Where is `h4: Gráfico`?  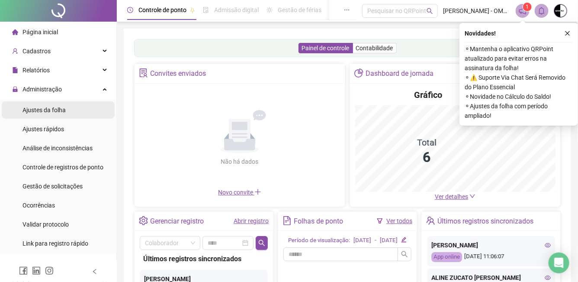
h4: Gráfico is located at coordinates (429, 95).